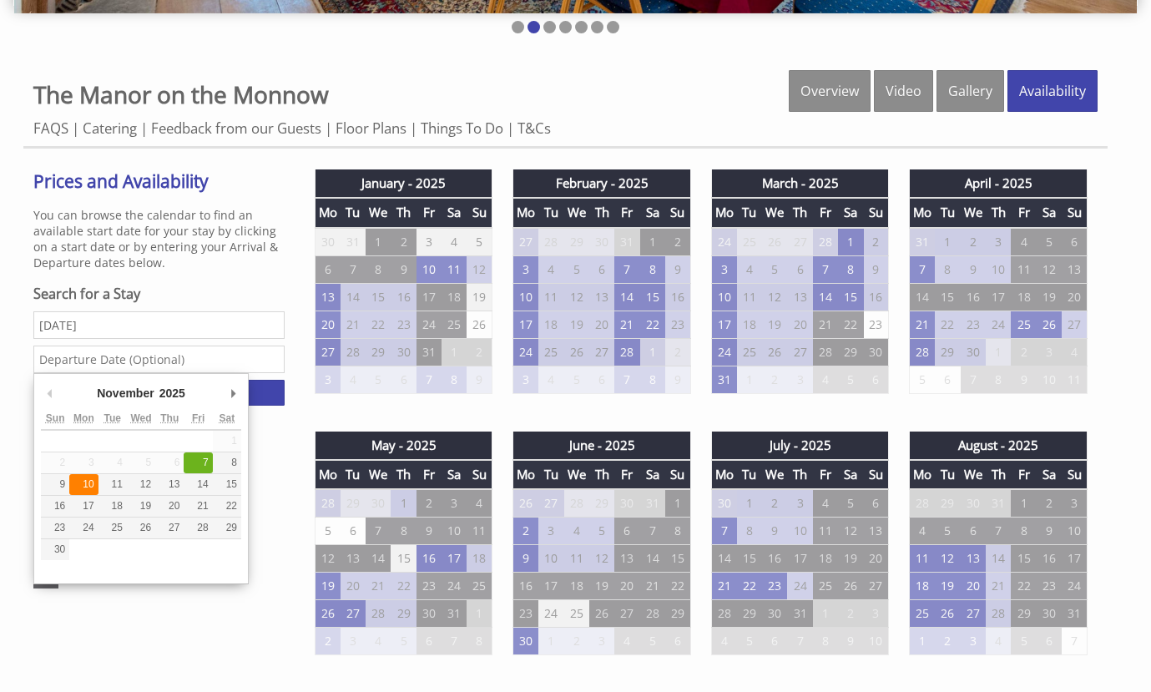  What do you see at coordinates (113, 527) in the screenshot?
I see `button: 25` at bounding box center [113, 527].